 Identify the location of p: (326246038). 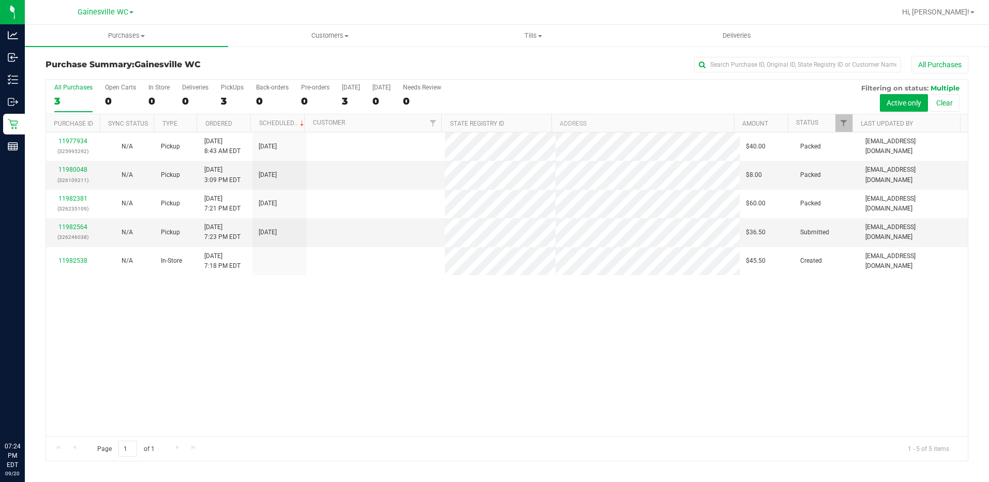
(73, 237).